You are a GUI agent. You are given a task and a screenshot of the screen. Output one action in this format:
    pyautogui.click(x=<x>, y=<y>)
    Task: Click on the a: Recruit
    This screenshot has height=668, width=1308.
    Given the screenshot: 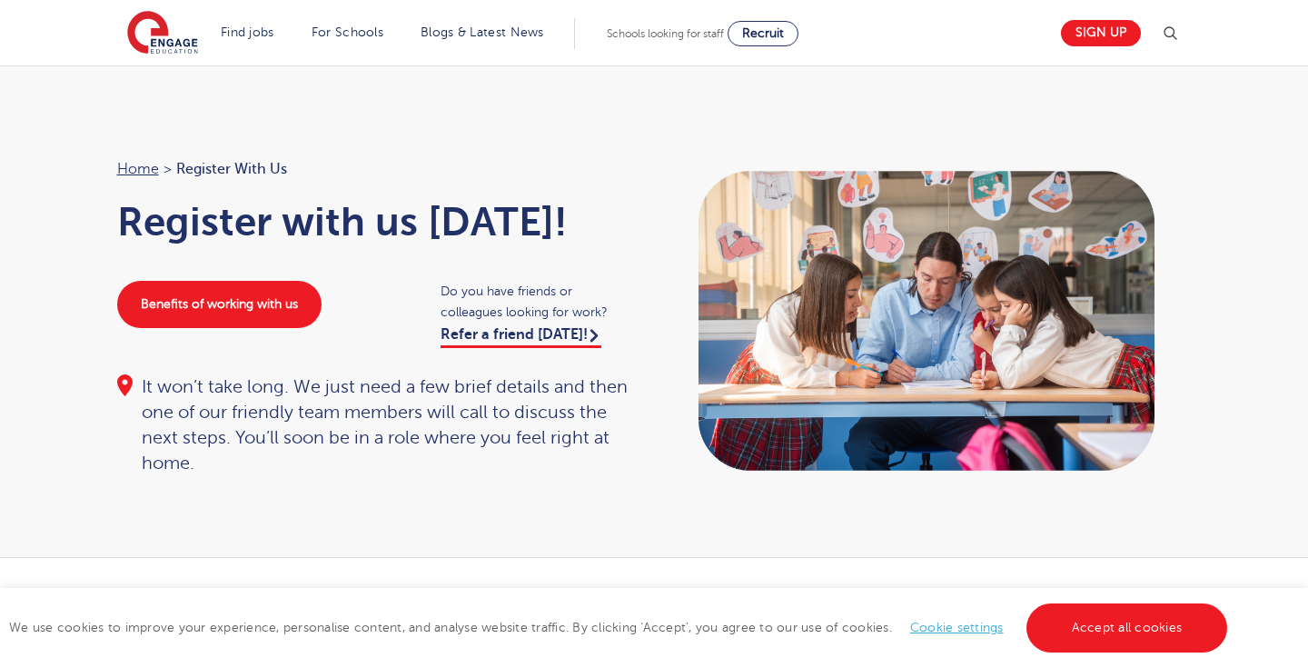 What is the action you would take?
    pyautogui.click(x=763, y=34)
    